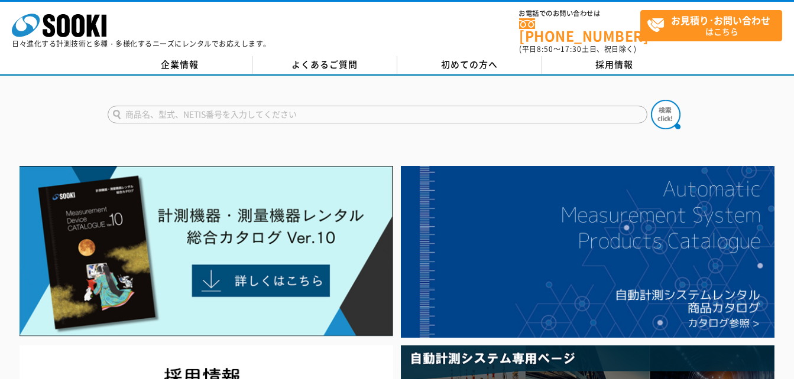  I want to click on span: (平日 ～ 土日、祝日除く), so click(577, 49).